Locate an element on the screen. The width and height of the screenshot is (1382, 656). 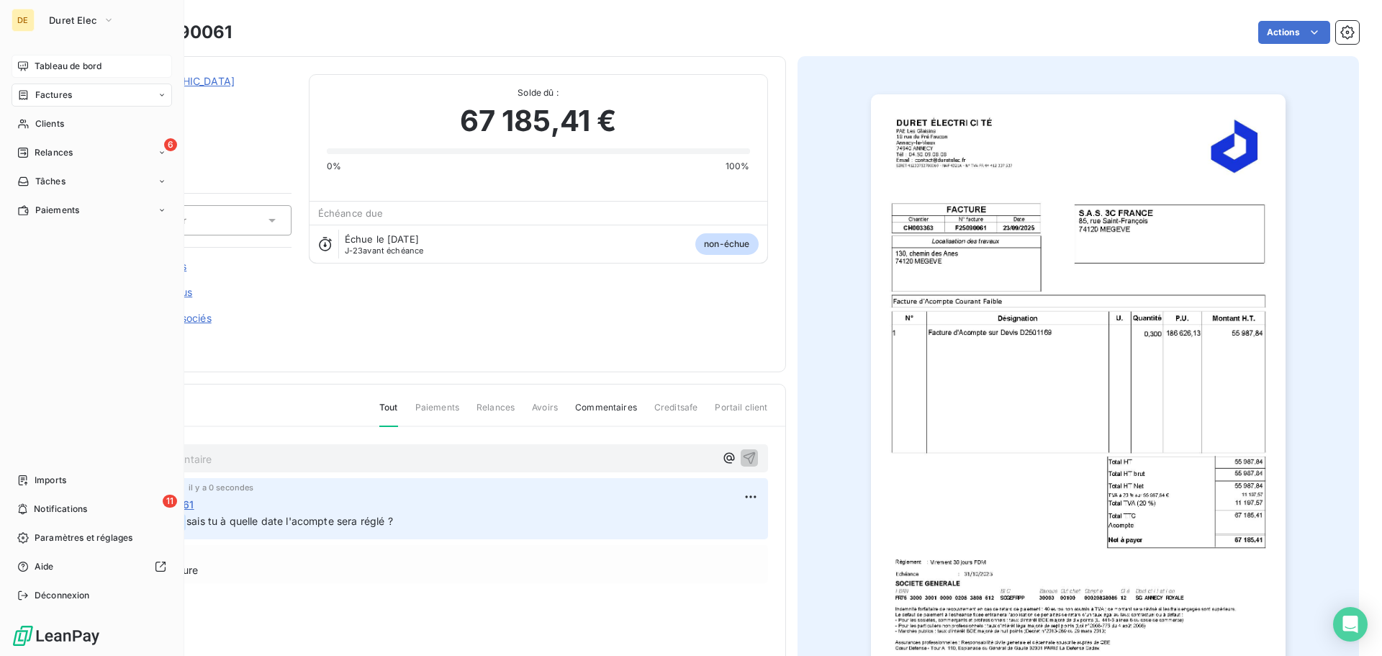
span: Aide is located at coordinates (44, 567).